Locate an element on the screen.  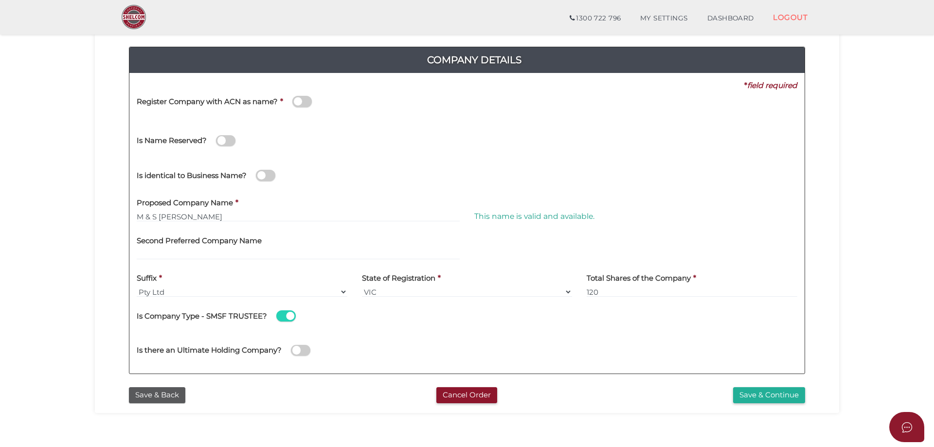
span: This name is valid and available. is located at coordinates (534, 216).